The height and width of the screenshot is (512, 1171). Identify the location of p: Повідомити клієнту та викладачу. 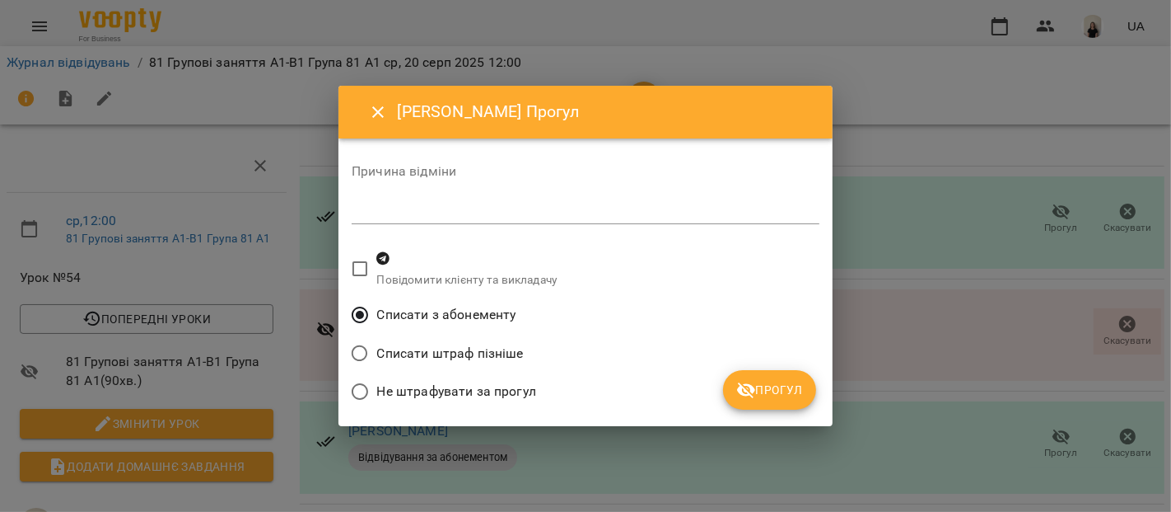
(468, 280).